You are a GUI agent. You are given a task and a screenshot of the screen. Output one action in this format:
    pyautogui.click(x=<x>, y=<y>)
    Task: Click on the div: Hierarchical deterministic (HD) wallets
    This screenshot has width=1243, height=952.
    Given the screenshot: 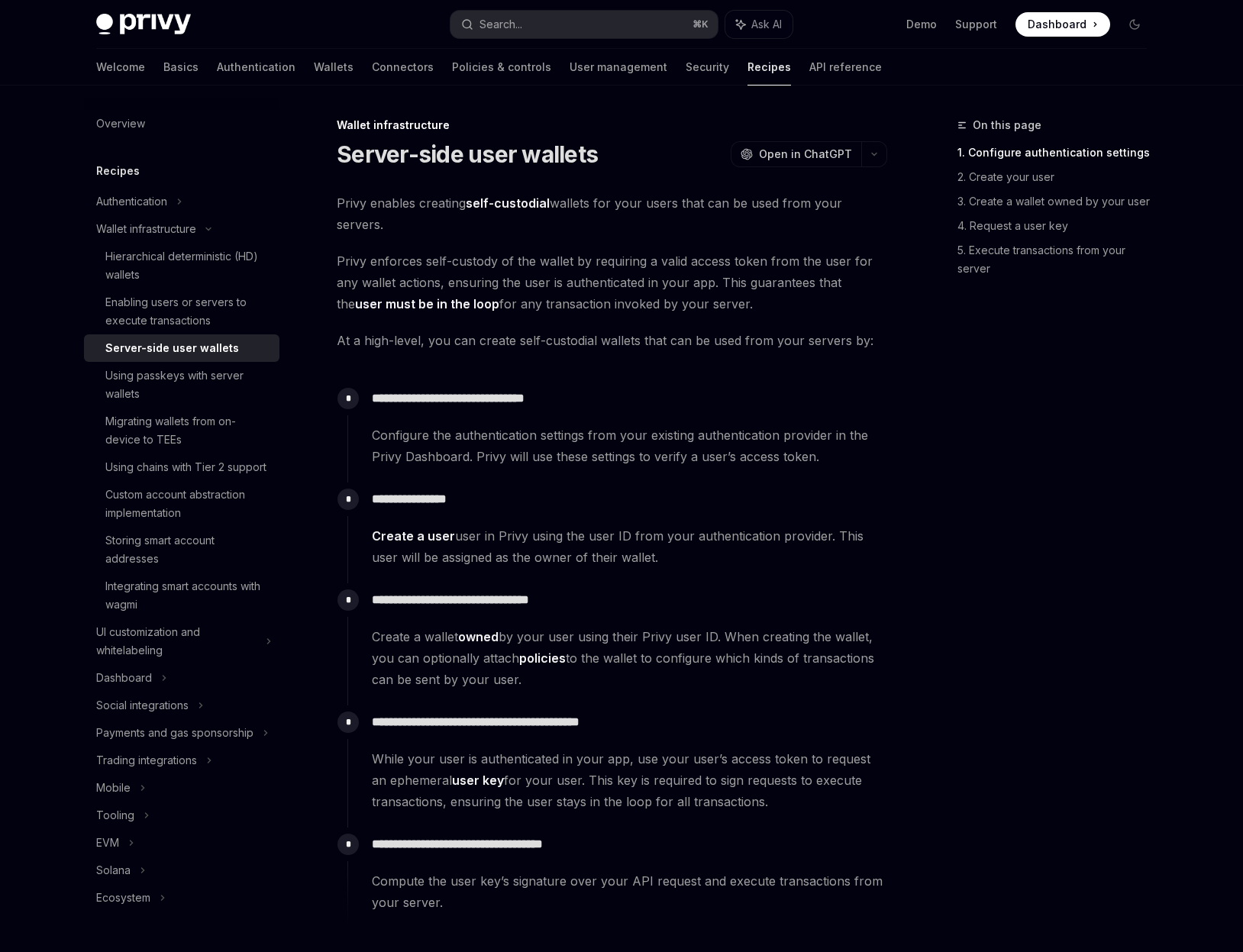 What is the action you would take?
    pyautogui.click(x=187, y=265)
    